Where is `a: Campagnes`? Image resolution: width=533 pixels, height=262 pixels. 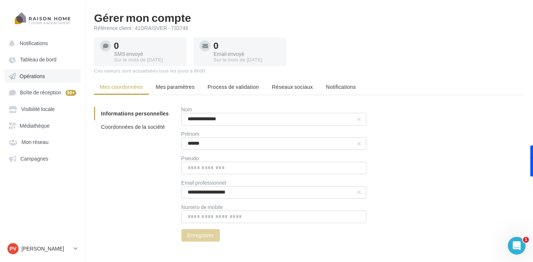
a: Campagnes is located at coordinates (43, 158).